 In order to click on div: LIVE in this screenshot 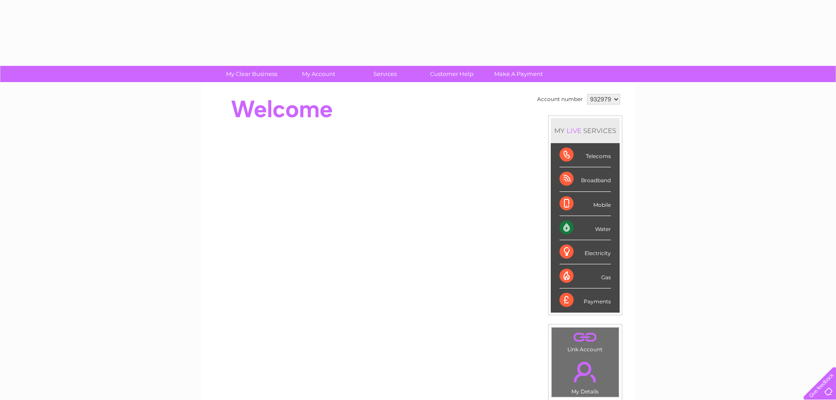, I will do `click(574, 130)`.